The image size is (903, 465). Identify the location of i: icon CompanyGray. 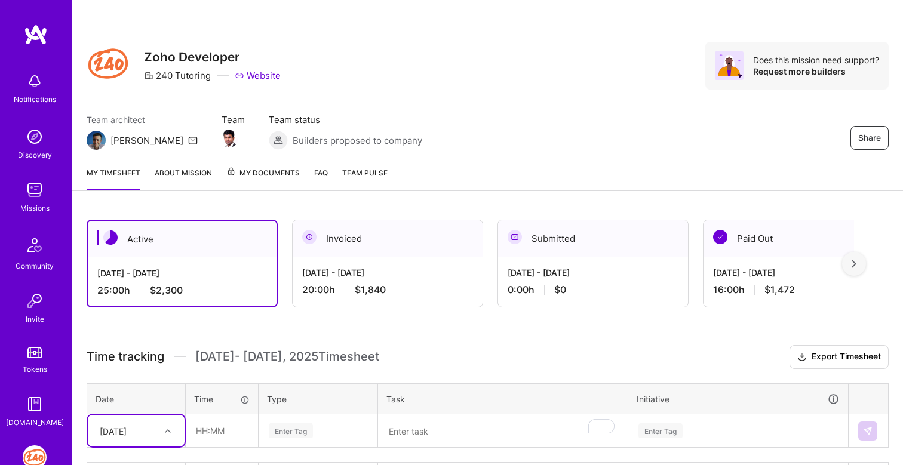
(149, 76).